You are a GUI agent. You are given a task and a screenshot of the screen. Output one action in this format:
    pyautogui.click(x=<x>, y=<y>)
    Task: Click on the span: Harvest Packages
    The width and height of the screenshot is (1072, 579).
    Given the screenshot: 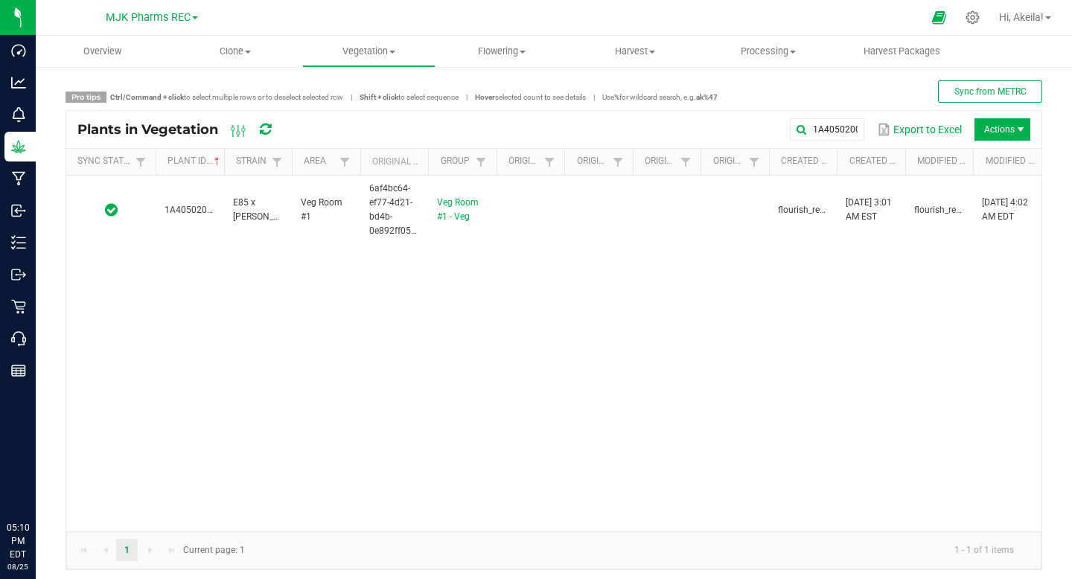 What is the action you would take?
    pyautogui.click(x=901, y=51)
    